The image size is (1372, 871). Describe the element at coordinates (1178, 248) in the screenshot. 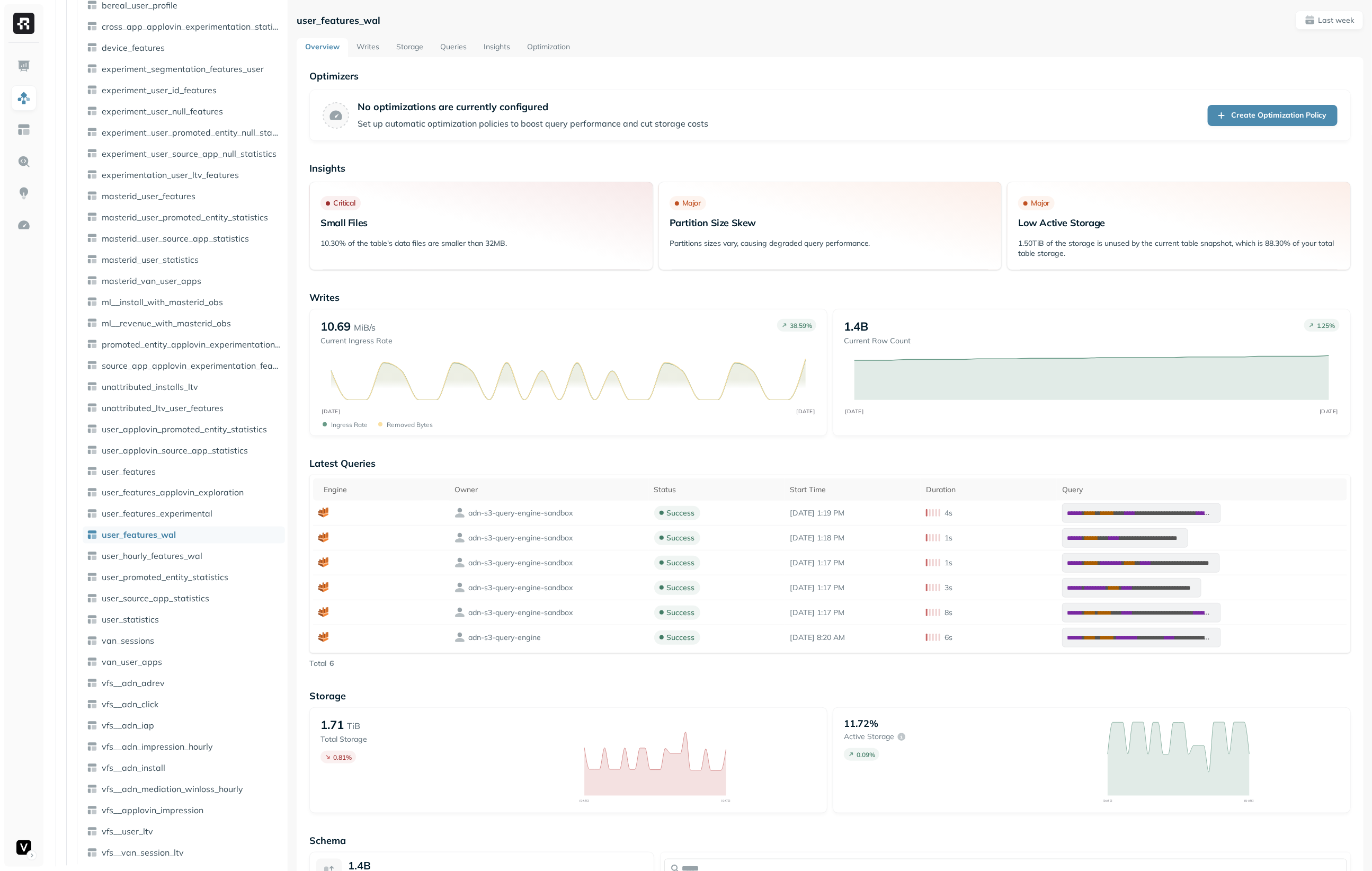

I see `p: 1.50TiB of the storage is unused by the current table snapshot, which is 88.30% of your total tab...` at that location.